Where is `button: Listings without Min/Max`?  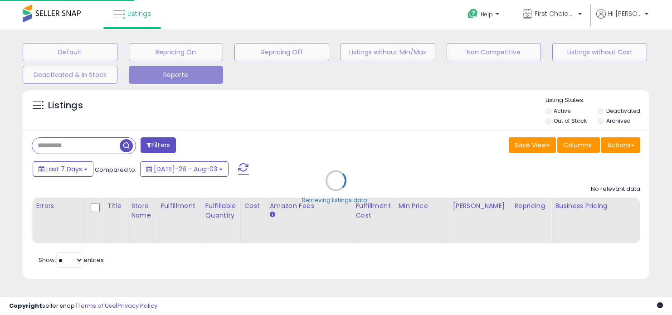
button: Listings without Min/Max is located at coordinates (387, 52).